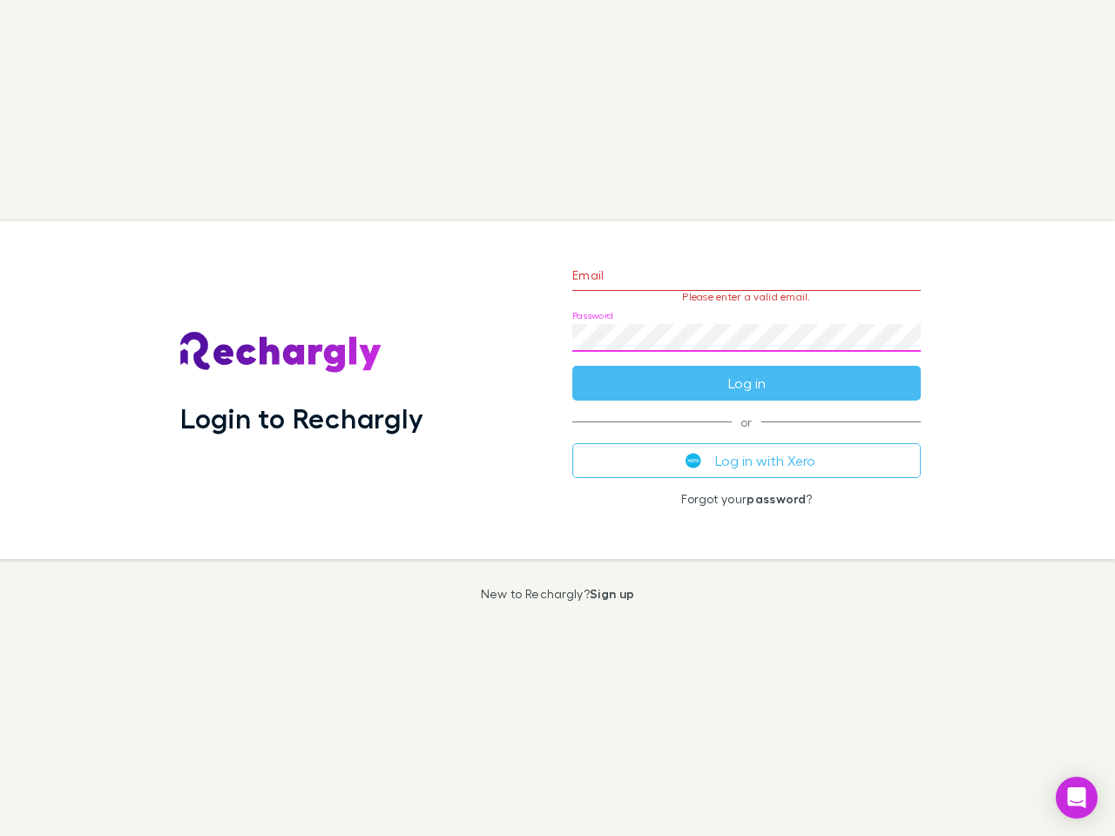 The width and height of the screenshot is (1115, 836). Describe the element at coordinates (558, 594) in the screenshot. I see `p: New to Rechargly?` at that location.